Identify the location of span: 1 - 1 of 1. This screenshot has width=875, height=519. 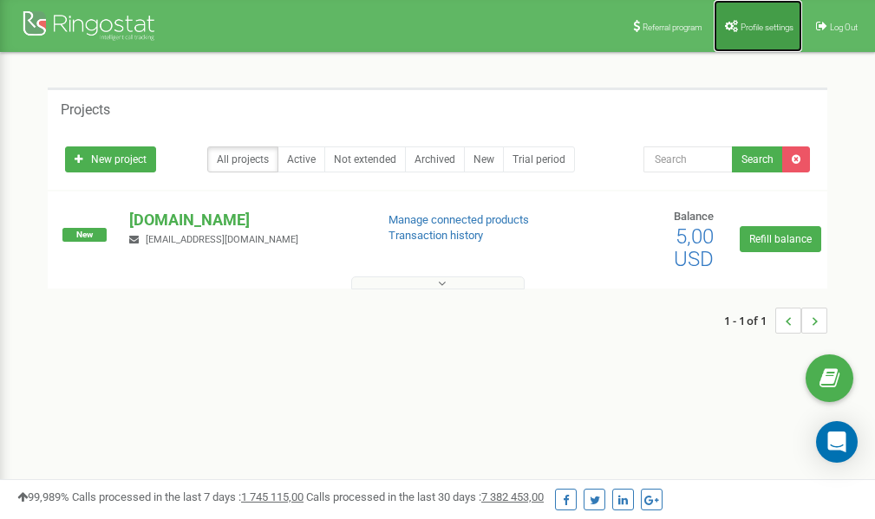
(749, 321).